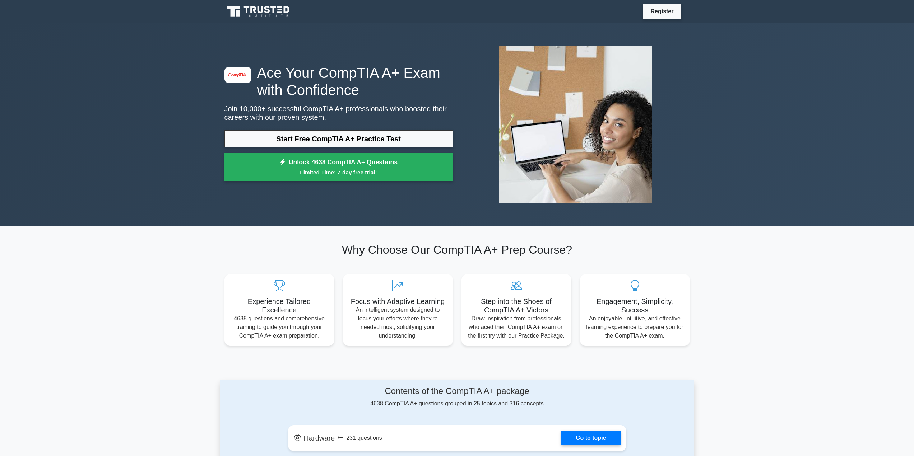  What do you see at coordinates (398, 323) in the screenshot?
I see `p: An intelligent system designed to focus your efforts where they're needed most, solidifying your ...` at bounding box center [398, 323].